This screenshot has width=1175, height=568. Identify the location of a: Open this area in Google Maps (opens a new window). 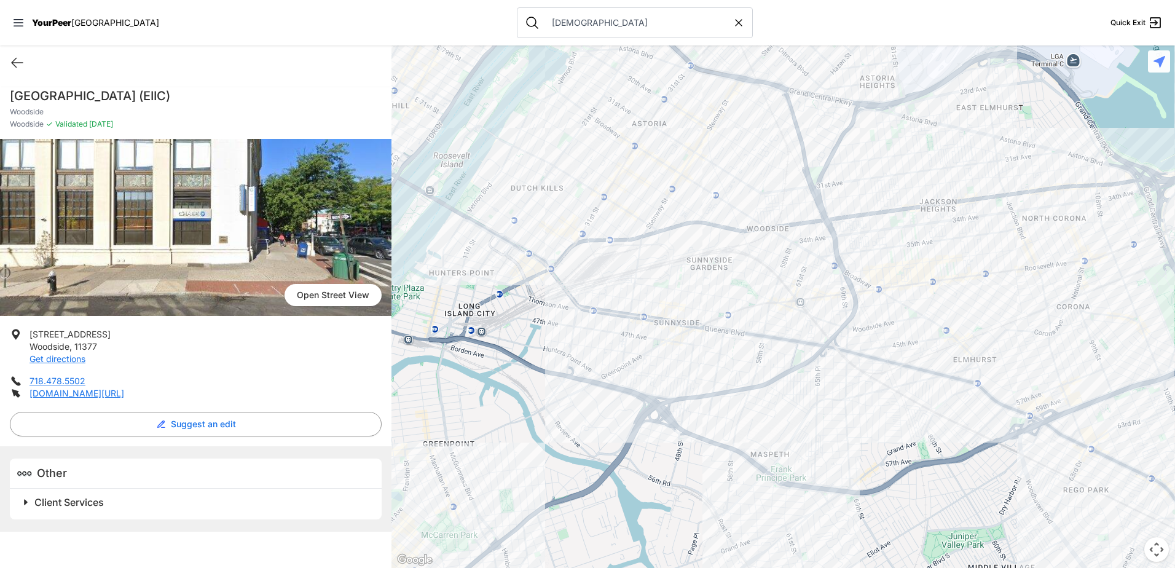
(415, 560).